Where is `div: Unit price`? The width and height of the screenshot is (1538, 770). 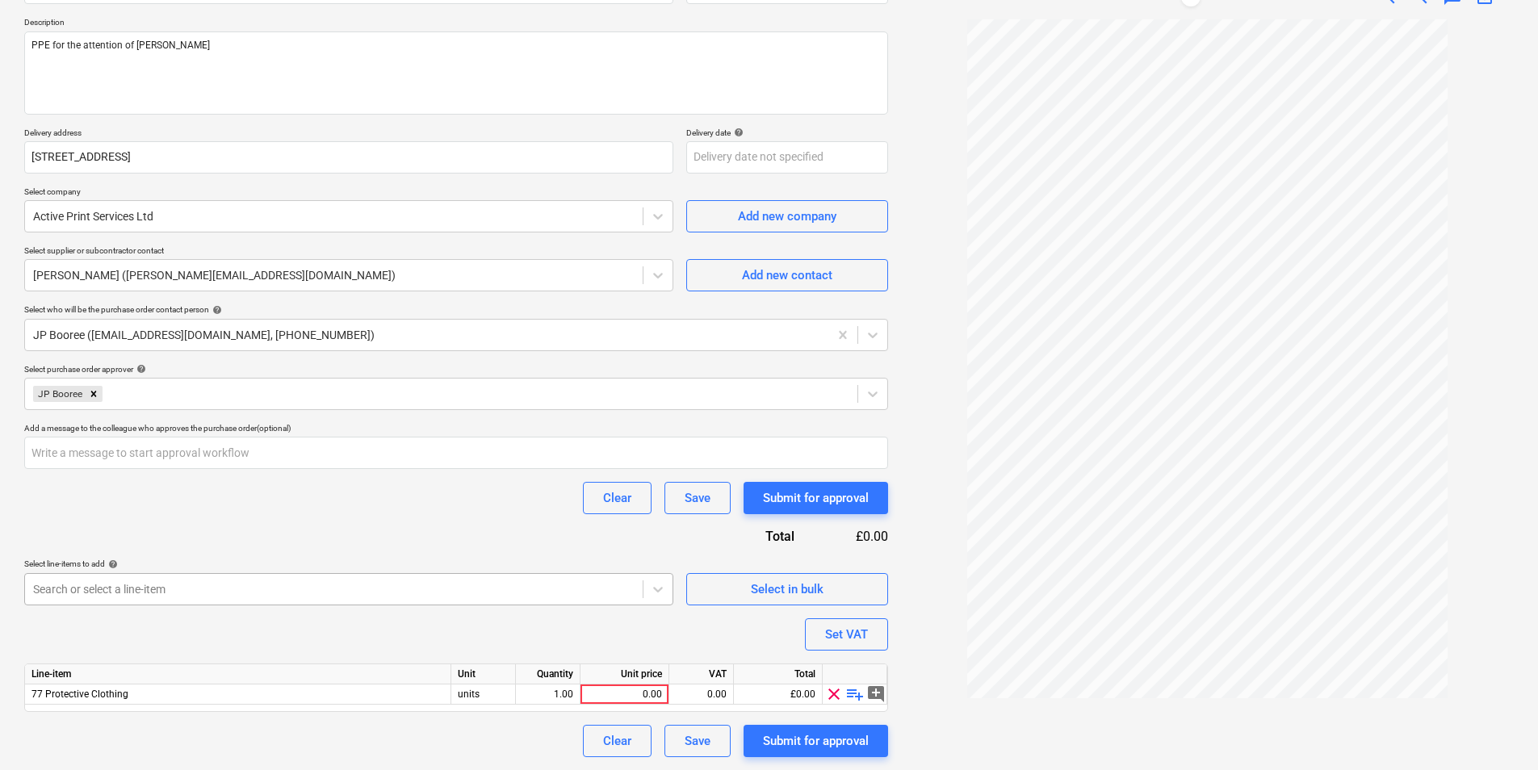 div: Unit price is located at coordinates (625, 674).